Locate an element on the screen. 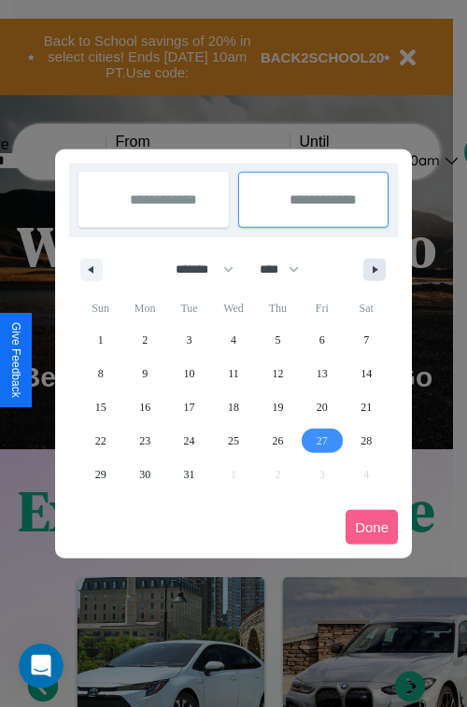 Image resolution: width=467 pixels, height=707 pixels. span: 25 is located at coordinates (234, 441).